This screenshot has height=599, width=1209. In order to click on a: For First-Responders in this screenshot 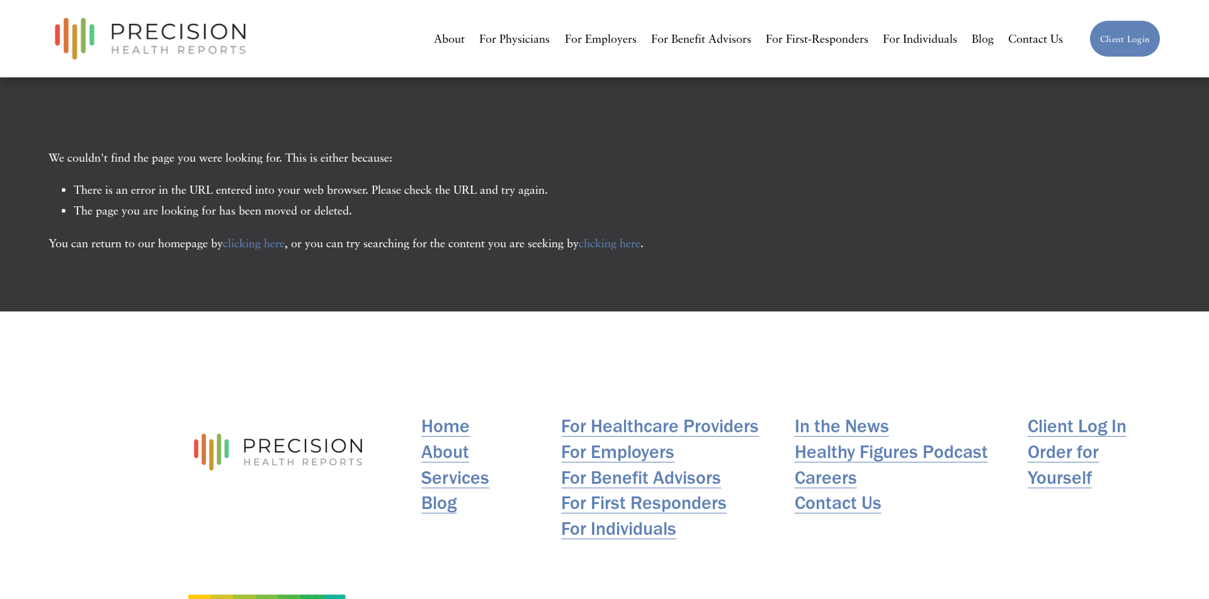, I will do `click(817, 38)`.